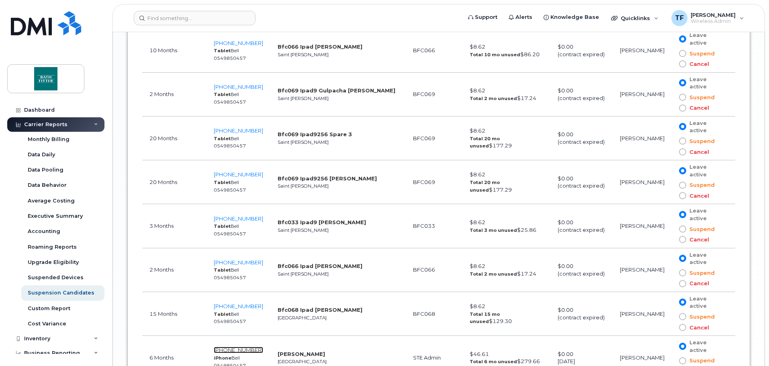 This screenshot has height=366, width=769. I want to click on td: $8.62 $129.30, so click(506, 314).